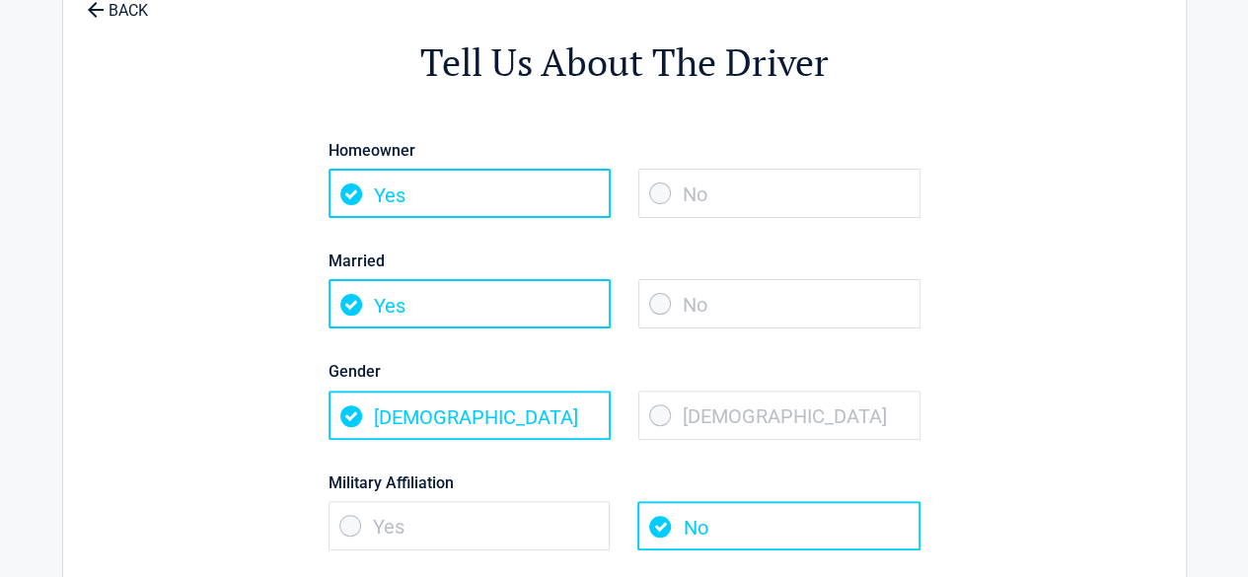 The image size is (1248, 577). What do you see at coordinates (625, 261) in the screenshot?
I see `label: Married` at bounding box center [625, 261].